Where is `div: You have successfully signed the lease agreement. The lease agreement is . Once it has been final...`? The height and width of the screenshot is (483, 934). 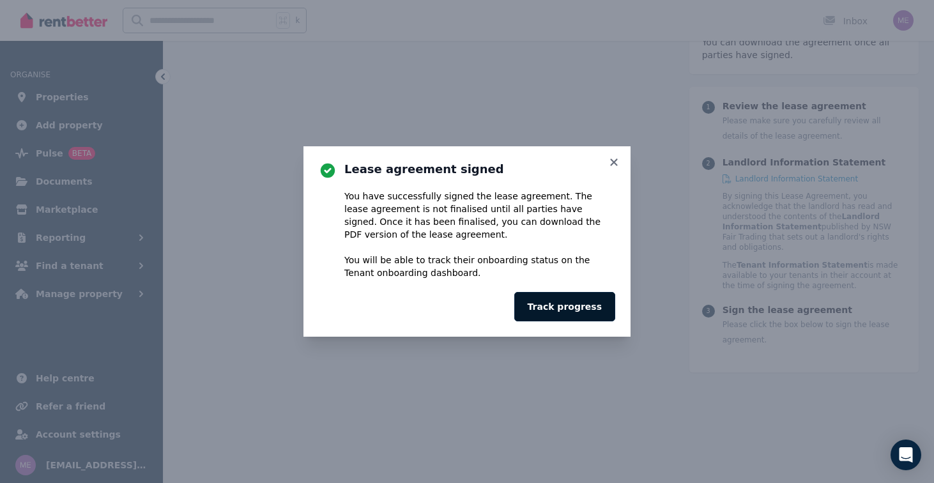 div: You have successfully signed the lease agreement. The lease agreement is . Once it has been final... is located at coordinates (480, 234).